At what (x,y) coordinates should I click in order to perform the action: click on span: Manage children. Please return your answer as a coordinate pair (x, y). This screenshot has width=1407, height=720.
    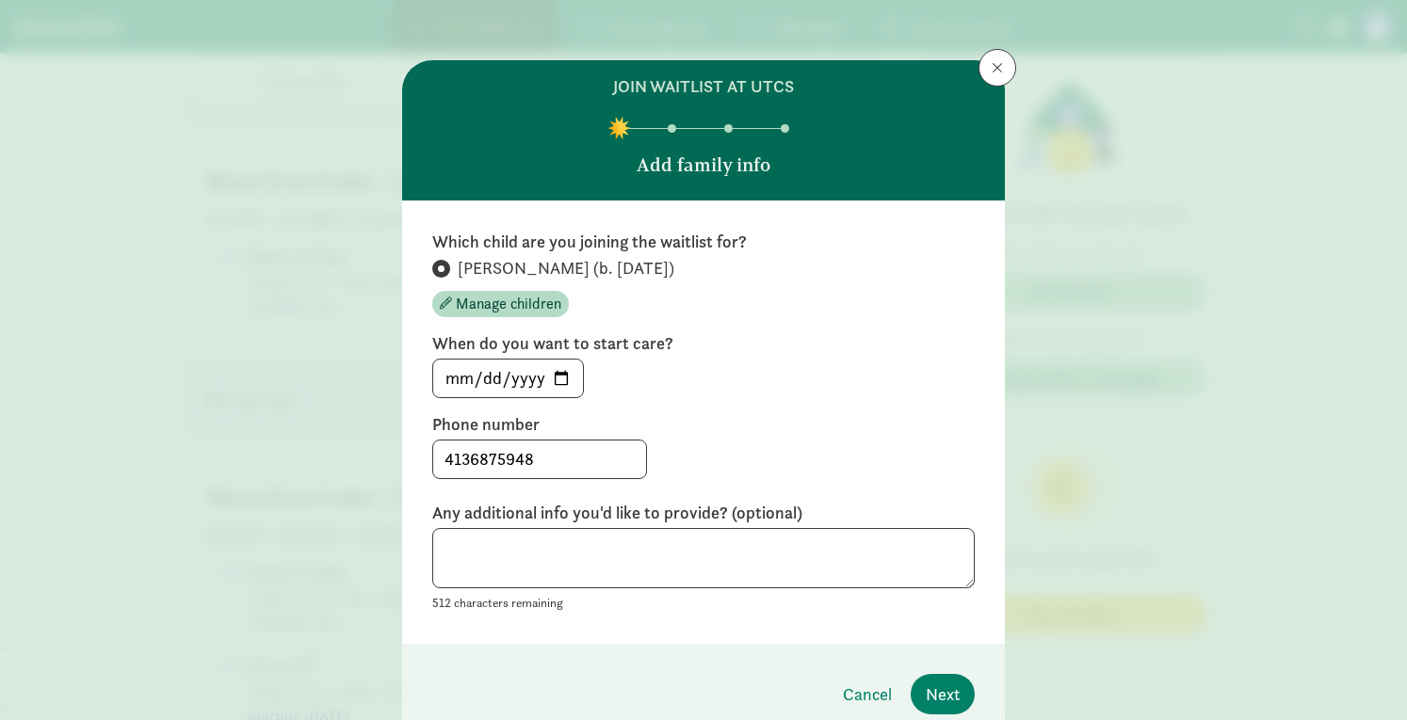
    Looking at the image, I should click on (509, 304).